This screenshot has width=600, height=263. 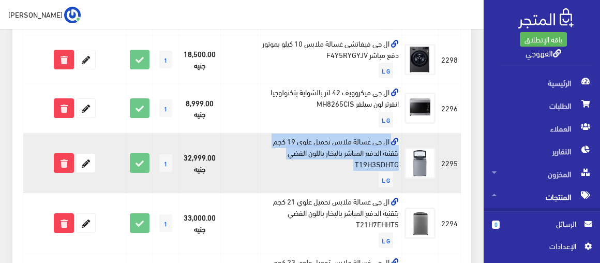 I want to click on td: 2298, so click(x=449, y=59).